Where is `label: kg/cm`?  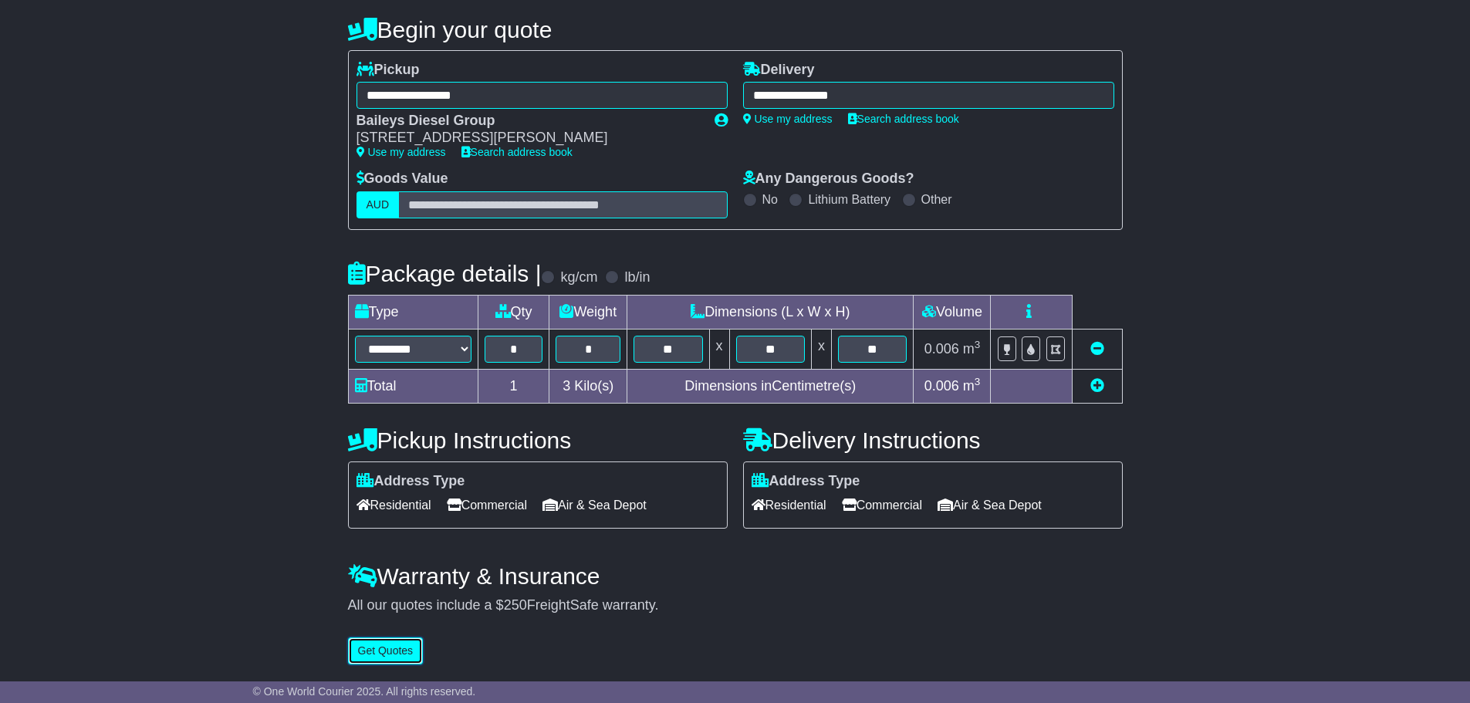 label: kg/cm is located at coordinates (579, 278).